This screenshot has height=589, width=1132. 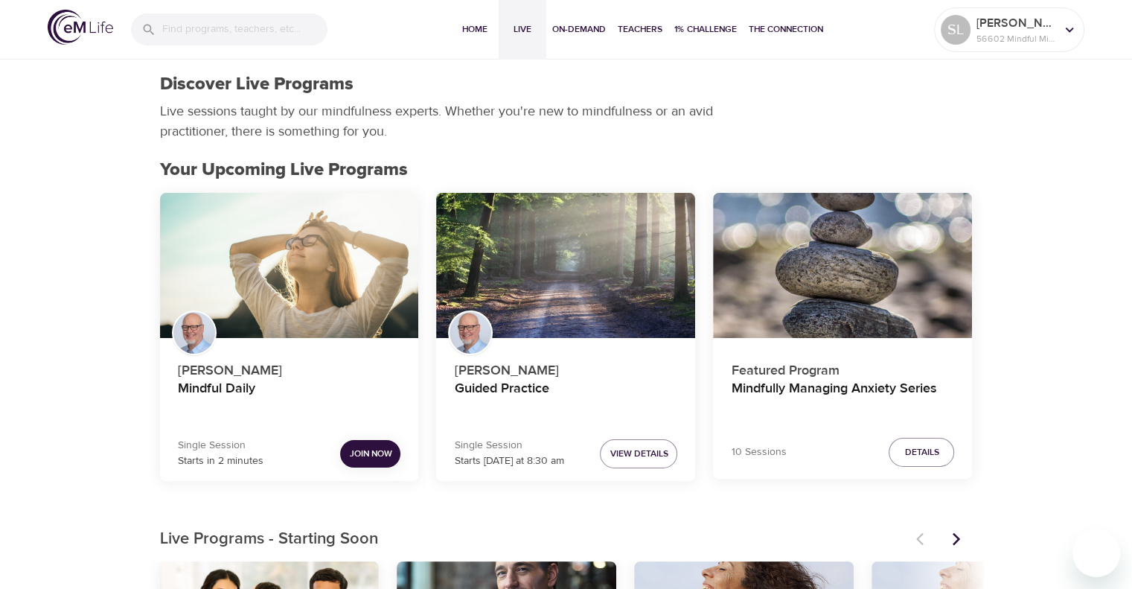 What do you see at coordinates (370, 453) in the screenshot?
I see `button: Join Now` at bounding box center [370, 453].